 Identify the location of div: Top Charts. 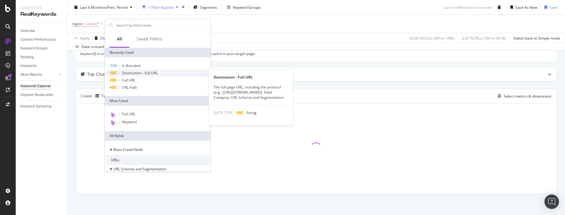
(98, 74).